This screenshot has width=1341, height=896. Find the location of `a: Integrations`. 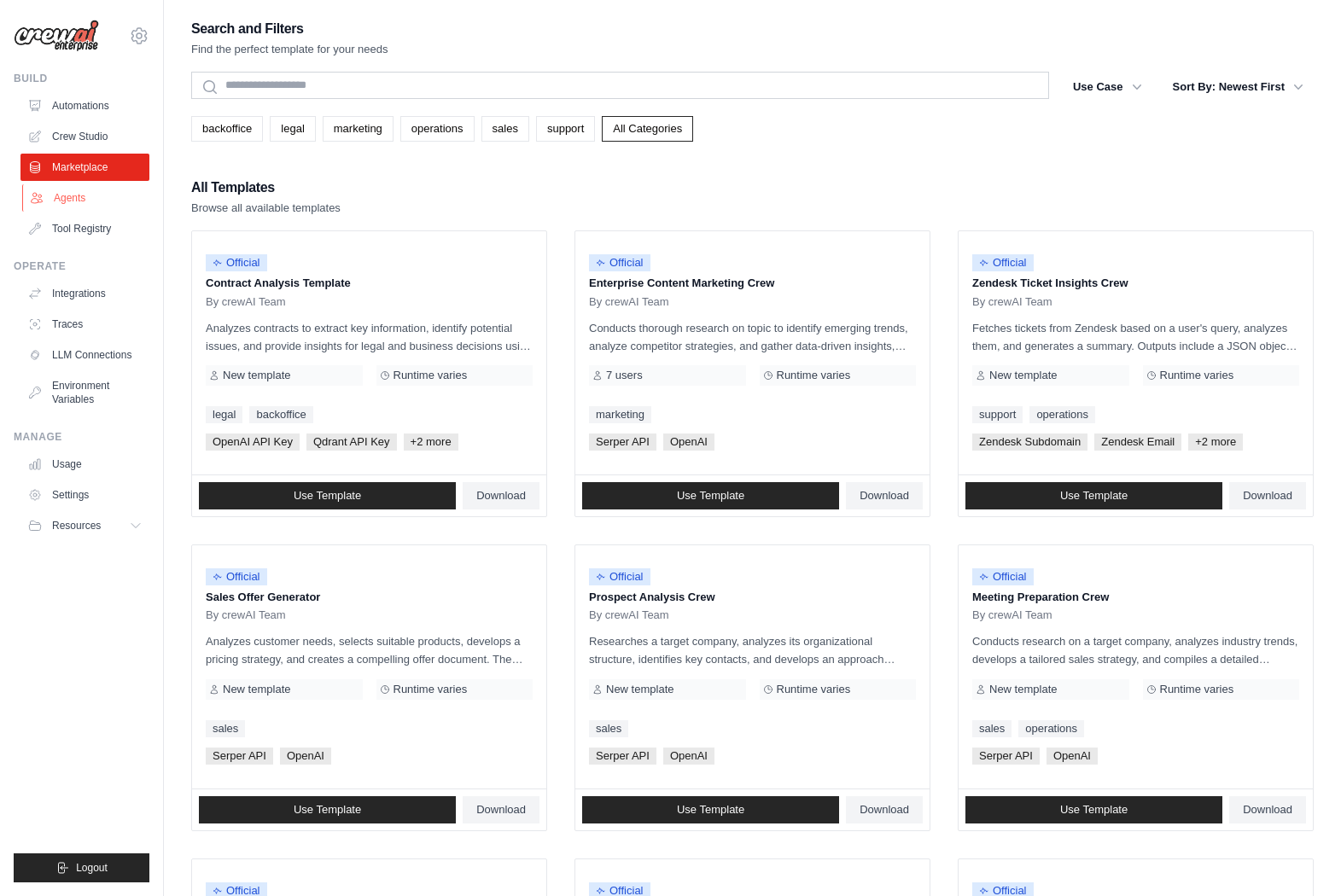

a: Integrations is located at coordinates (85, 294).